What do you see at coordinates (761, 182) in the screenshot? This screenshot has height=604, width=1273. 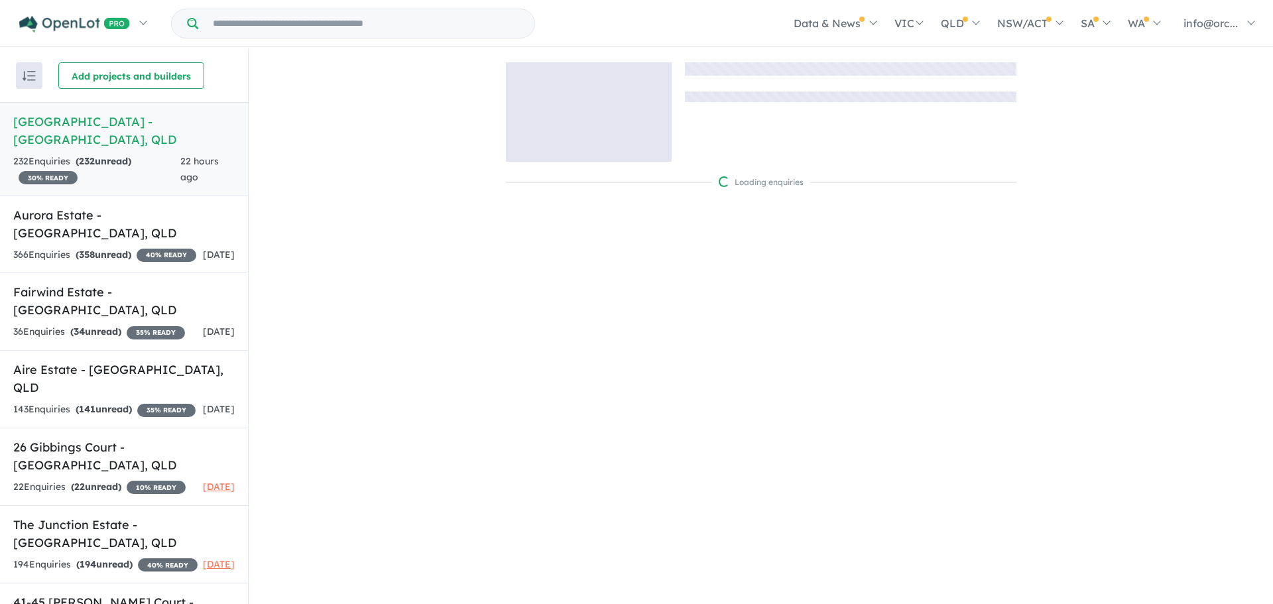 I see `div: Loading enquiries` at bounding box center [761, 182].